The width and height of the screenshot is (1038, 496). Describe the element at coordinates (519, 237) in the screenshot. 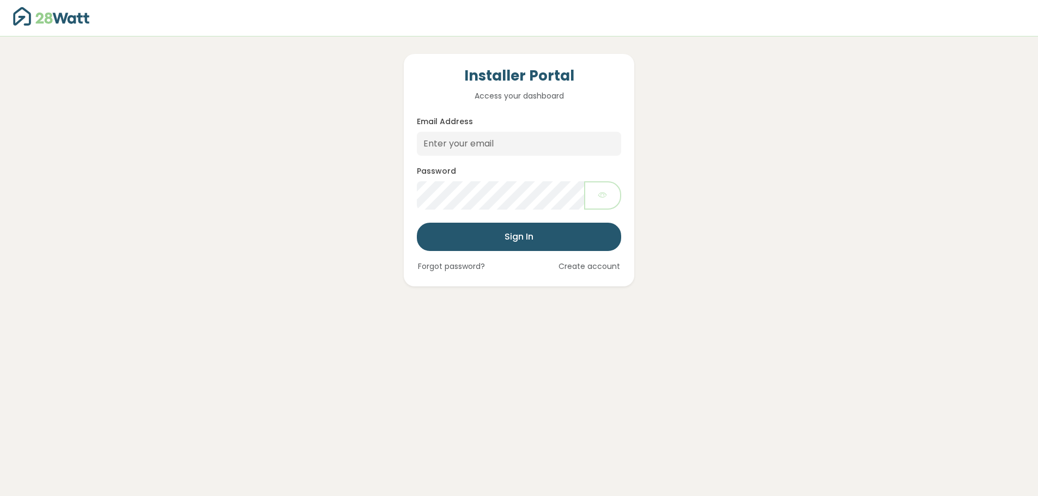

I see `button: Sign In` at that location.